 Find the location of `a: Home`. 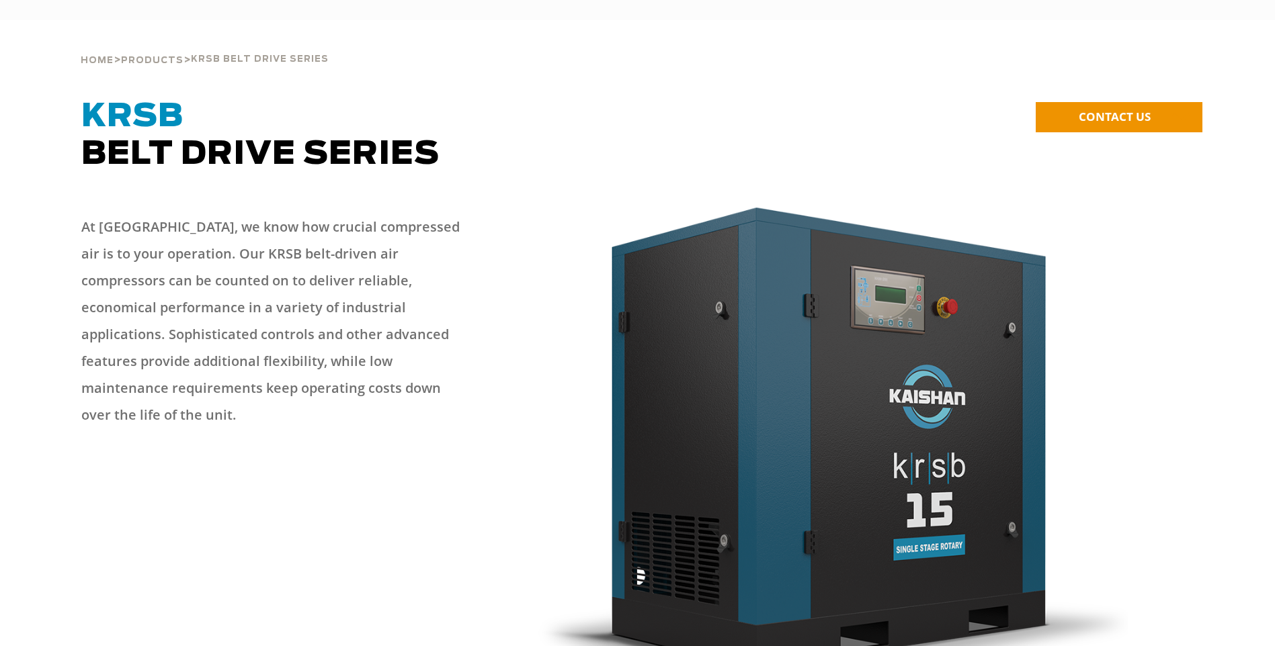

a: Home is located at coordinates (97, 60).